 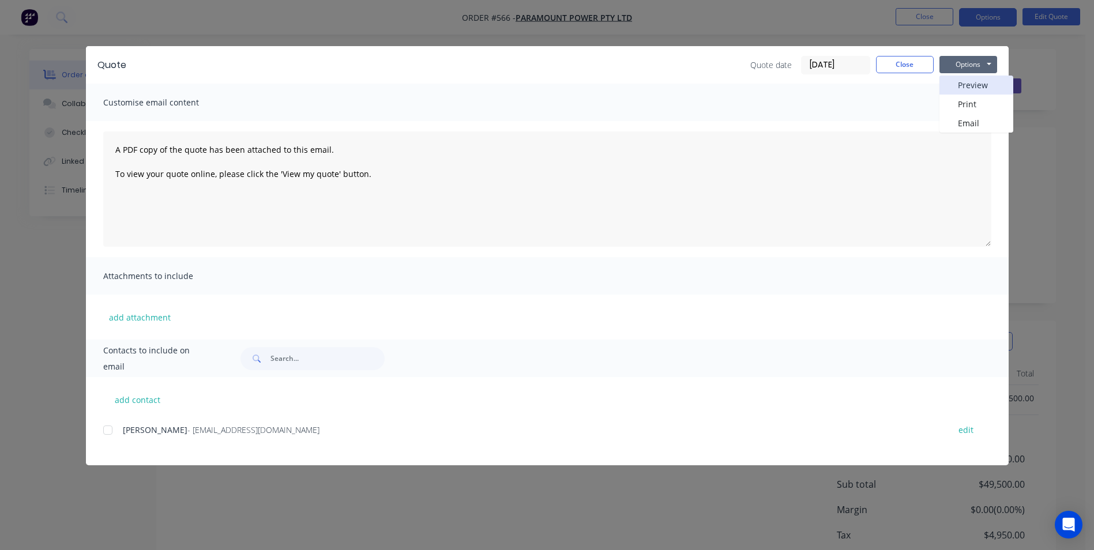 I want to click on button: Email, so click(x=976, y=123).